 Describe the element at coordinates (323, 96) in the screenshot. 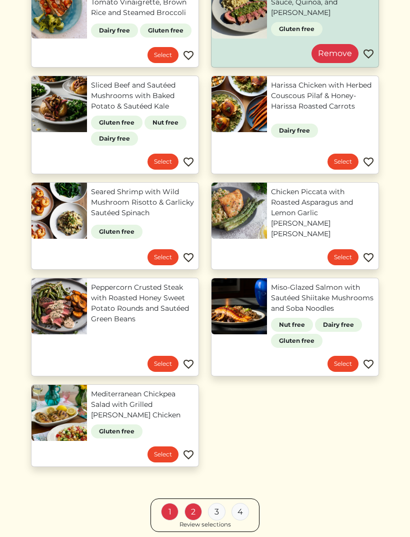

I see `a: Harissa Chicken with Herbed Couscous Pilaf & Honey-Harissa Roasted Carrots` at that location.